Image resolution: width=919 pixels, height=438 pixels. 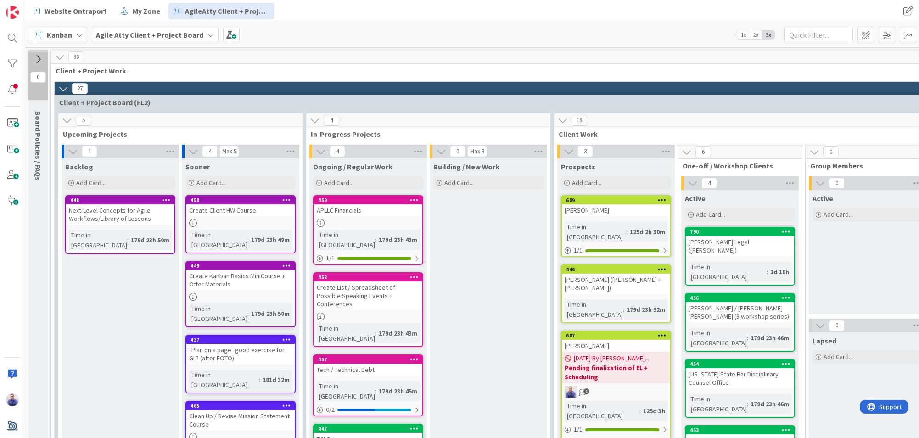 I want to click on span: One-off / Workshop Clients, so click(x=736, y=166).